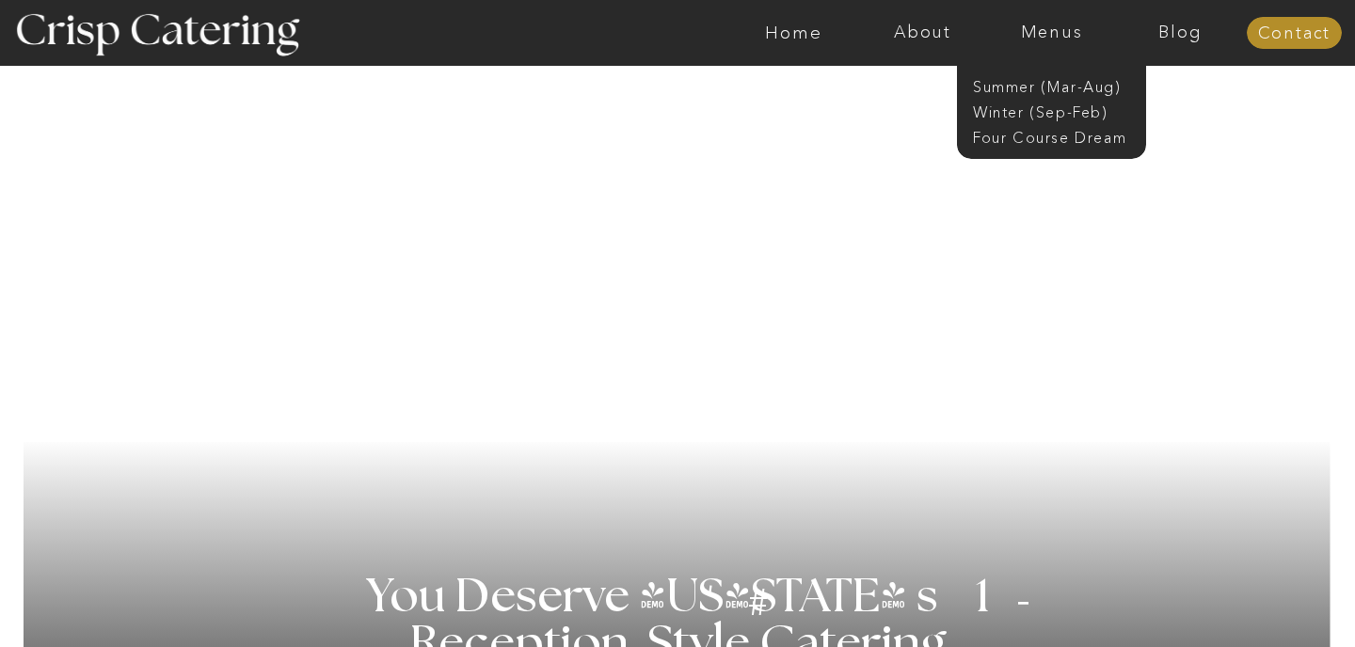 This screenshot has height=647, width=1355. Describe the element at coordinates (1050, 110) in the screenshot. I see `nav: Winter (Sep-Feb)` at that location.